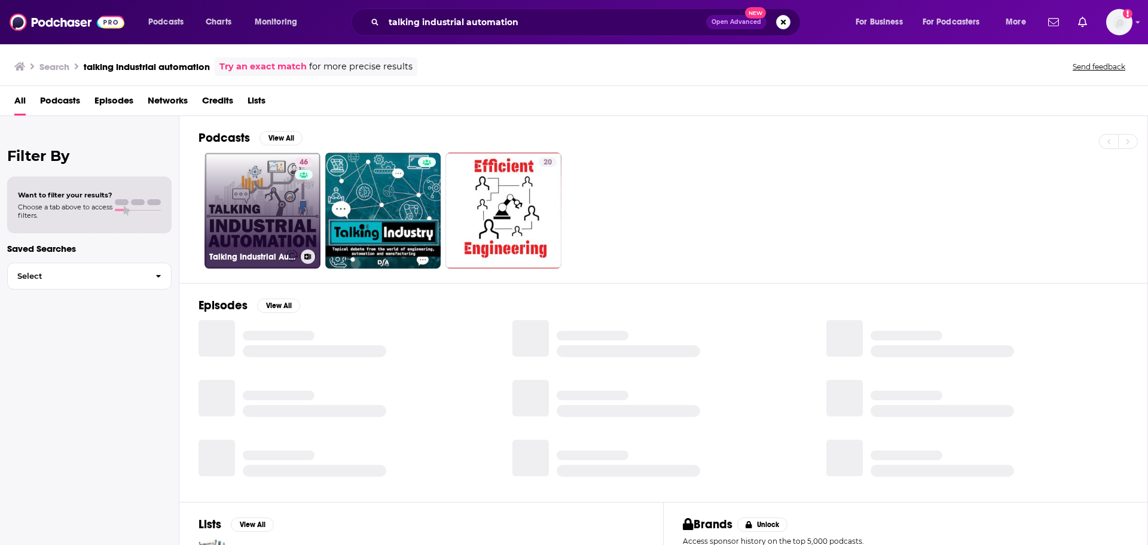 This screenshot has width=1148, height=545. I want to click on a: Podchaser - Follow, Share and Rate Podcasts, so click(67, 22).